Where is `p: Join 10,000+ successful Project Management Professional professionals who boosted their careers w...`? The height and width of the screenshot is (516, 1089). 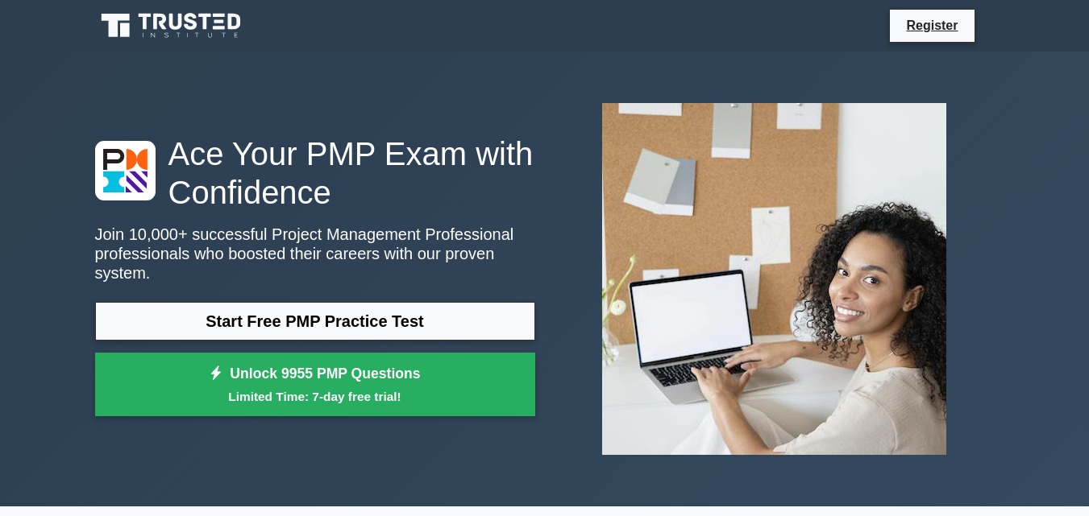
p: Join 10,000+ successful Project Management Professional professionals who boosted their careers w... is located at coordinates (315, 254).